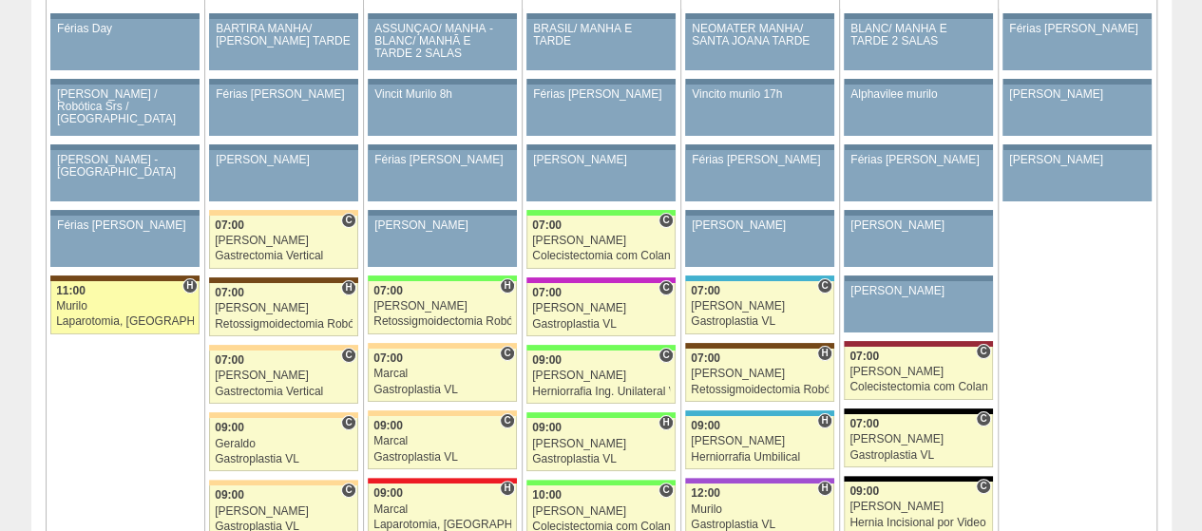  I want to click on a: C 09:00 Geraldo Gastroplastia VL, so click(283, 445).